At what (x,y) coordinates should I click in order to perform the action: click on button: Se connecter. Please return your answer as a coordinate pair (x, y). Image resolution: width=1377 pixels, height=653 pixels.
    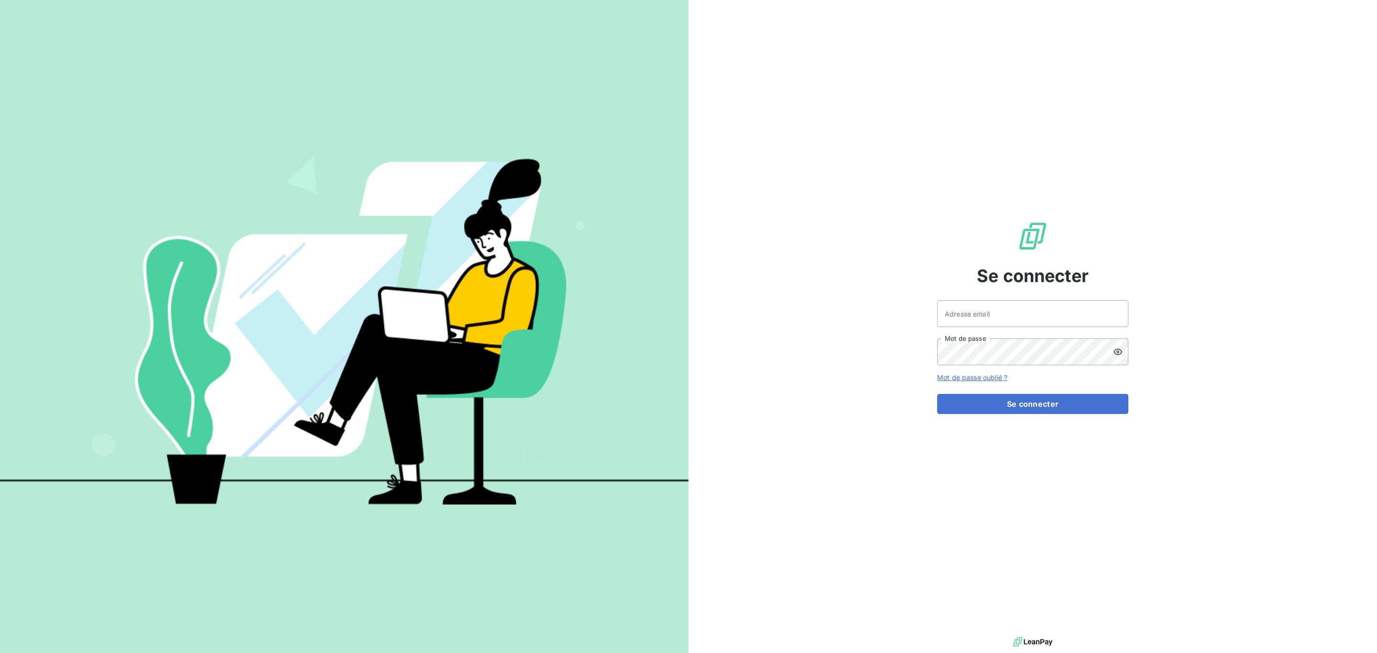
    Looking at the image, I should click on (1033, 404).